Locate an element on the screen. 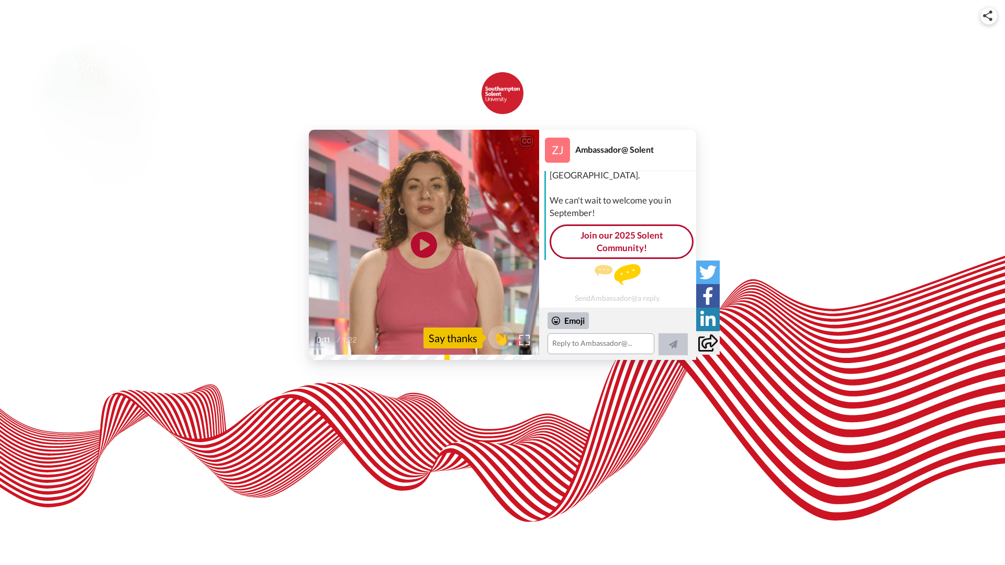 The height and width of the screenshot is (565, 1005). a: Join our 2025 Solent Community! is located at coordinates (621, 242).